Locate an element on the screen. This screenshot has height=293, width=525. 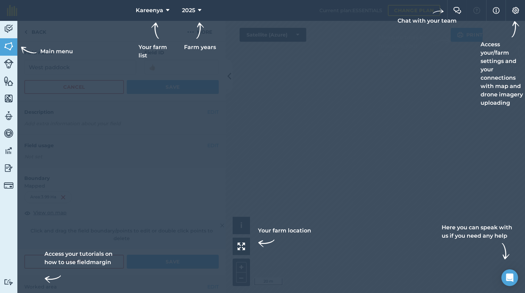
img: Four arrows, one pointing top left, one top right, one bottom right and the last bottom left is located at coordinates (242, 246).